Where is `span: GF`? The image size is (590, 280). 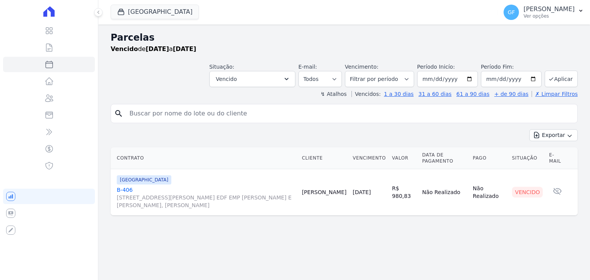
span: GF is located at coordinates (511, 12).